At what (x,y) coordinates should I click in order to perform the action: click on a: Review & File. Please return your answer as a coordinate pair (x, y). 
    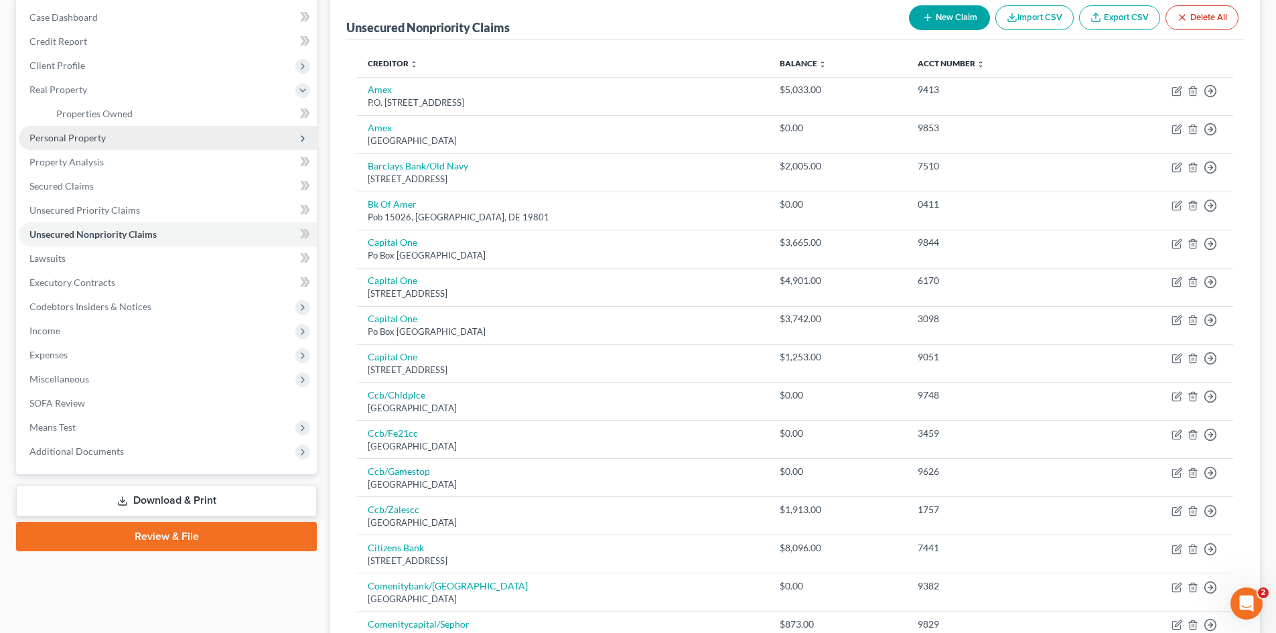
    Looking at the image, I should click on (166, 537).